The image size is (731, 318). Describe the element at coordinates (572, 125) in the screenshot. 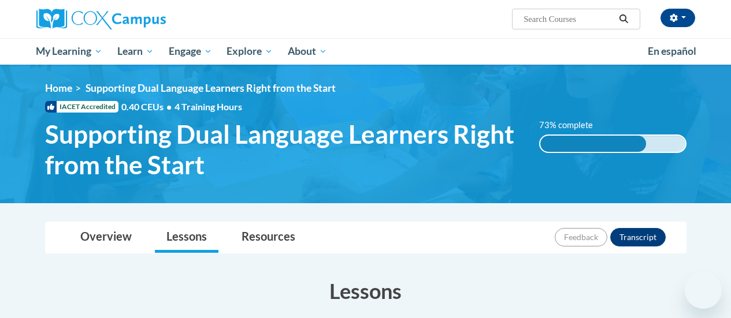

I see `label: 73% complete` at that location.